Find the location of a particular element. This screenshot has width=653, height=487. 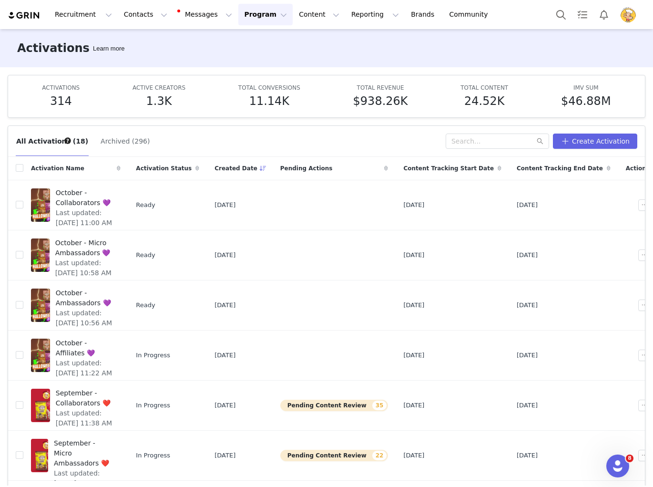

a: Tasks is located at coordinates (583, 14).